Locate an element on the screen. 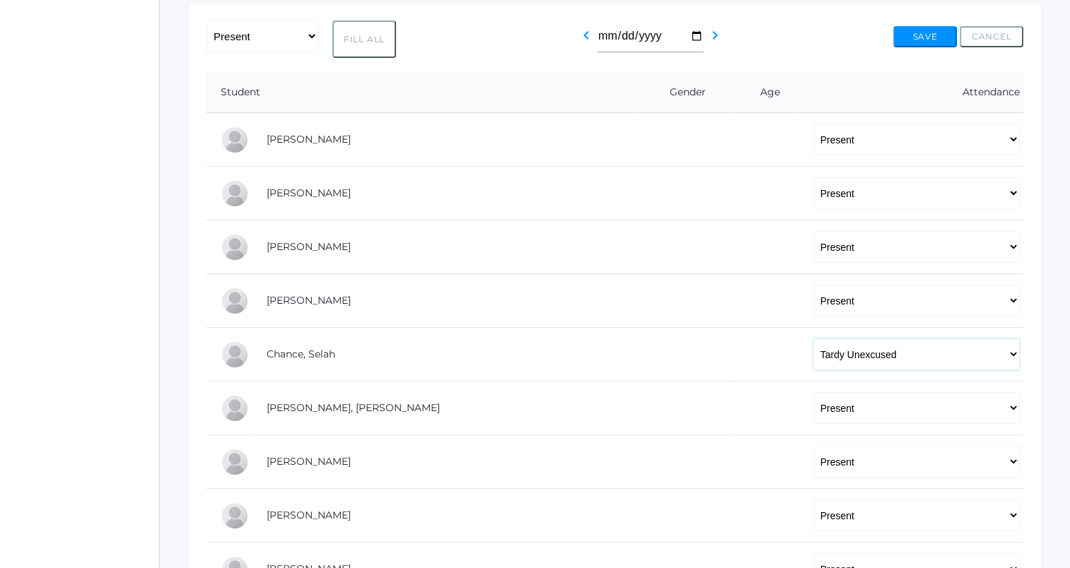 Image resolution: width=1070 pixels, height=568 pixels. div: Presley Davenport is located at coordinates (235, 409).